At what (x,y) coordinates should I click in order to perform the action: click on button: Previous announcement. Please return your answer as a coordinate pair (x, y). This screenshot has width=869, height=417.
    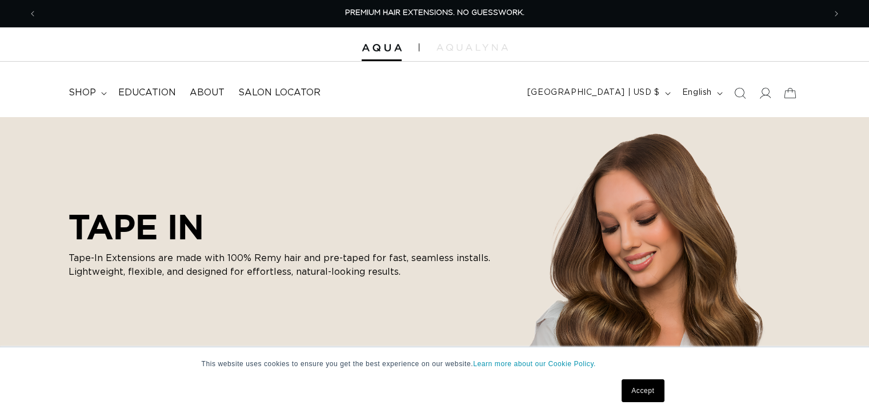
    Looking at the image, I should click on (33, 14).